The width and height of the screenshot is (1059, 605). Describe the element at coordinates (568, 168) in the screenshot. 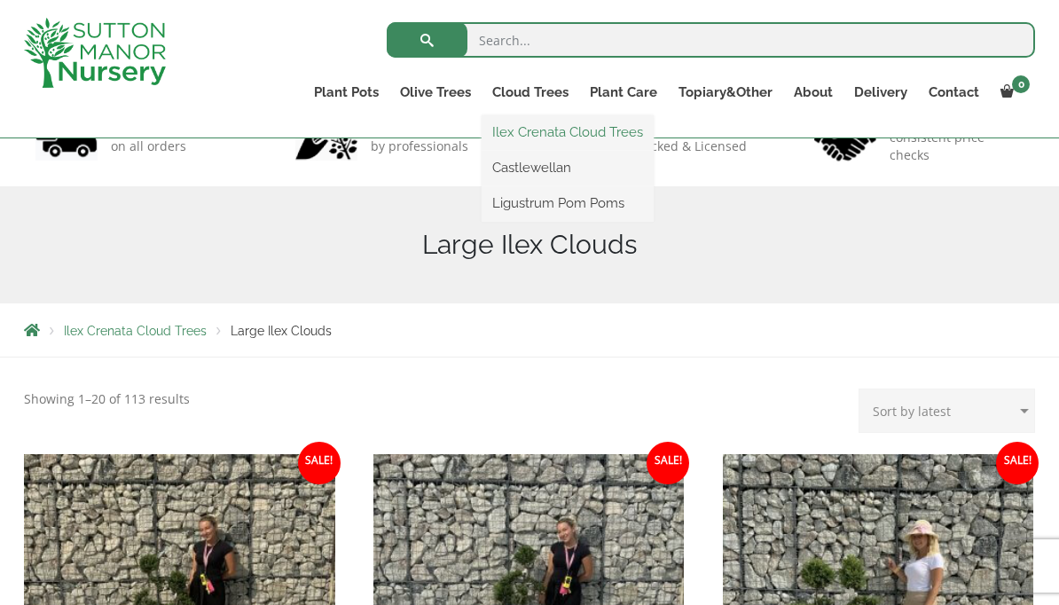

I see `a: Castlewellan` at that location.